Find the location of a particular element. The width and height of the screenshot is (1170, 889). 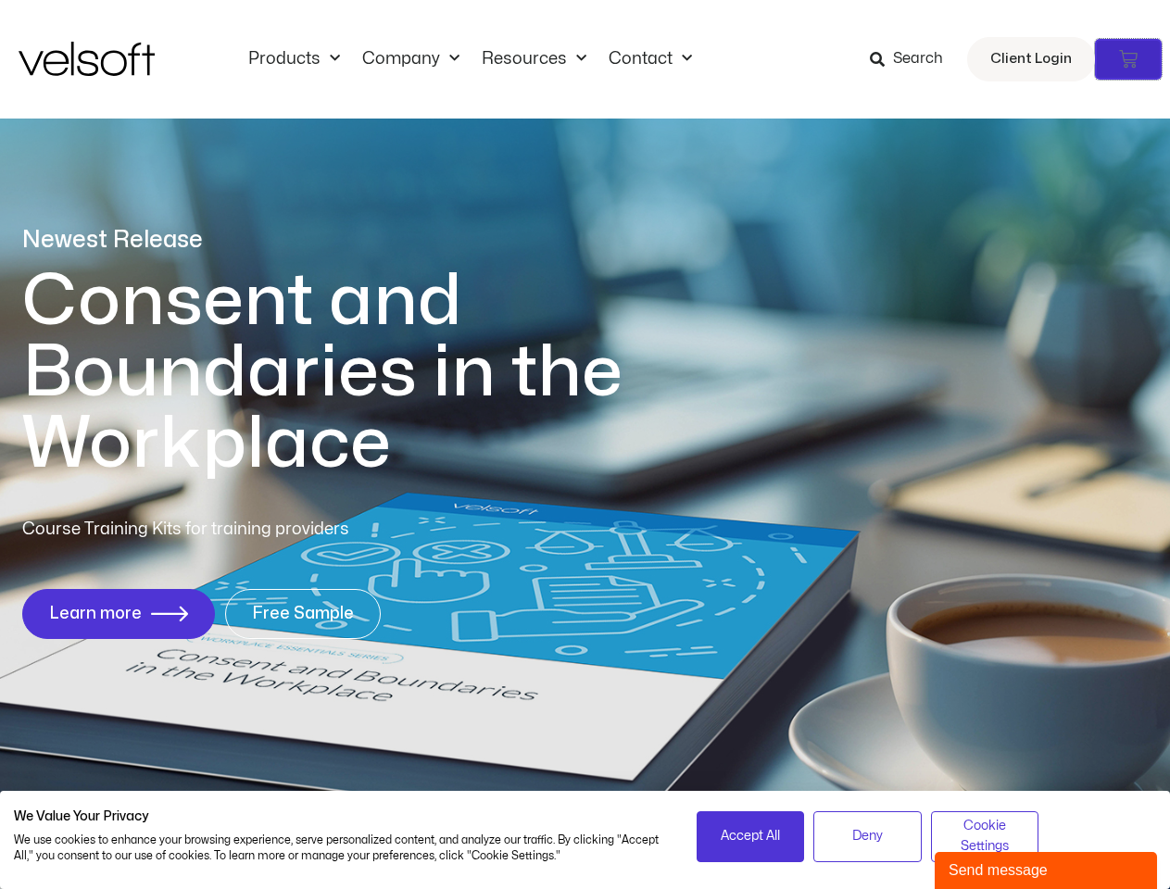

a: ProductsMenu Toggle is located at coordinates (294, 59).